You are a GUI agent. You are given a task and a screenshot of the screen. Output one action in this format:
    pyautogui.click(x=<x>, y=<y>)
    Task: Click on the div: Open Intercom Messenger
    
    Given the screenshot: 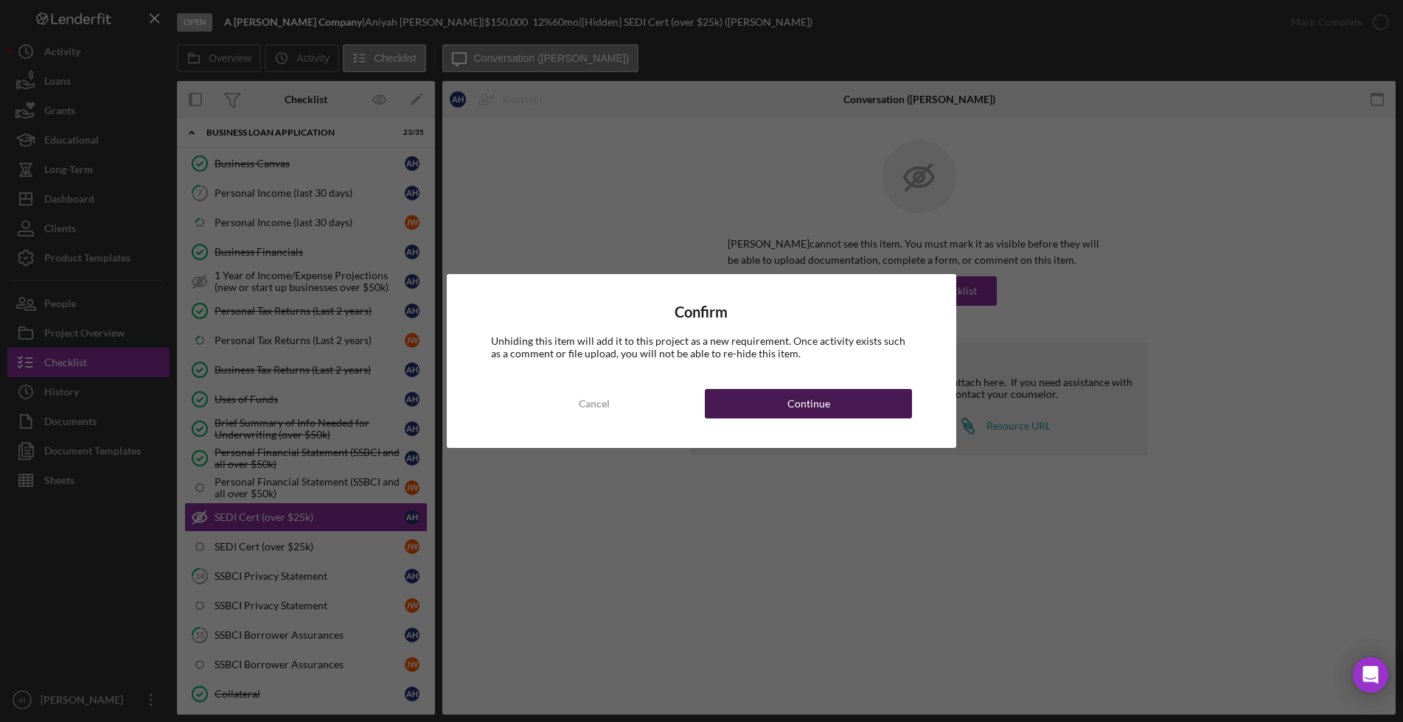 What is the action you would take?
    pyautogui.click(x=1370, y=675)
    